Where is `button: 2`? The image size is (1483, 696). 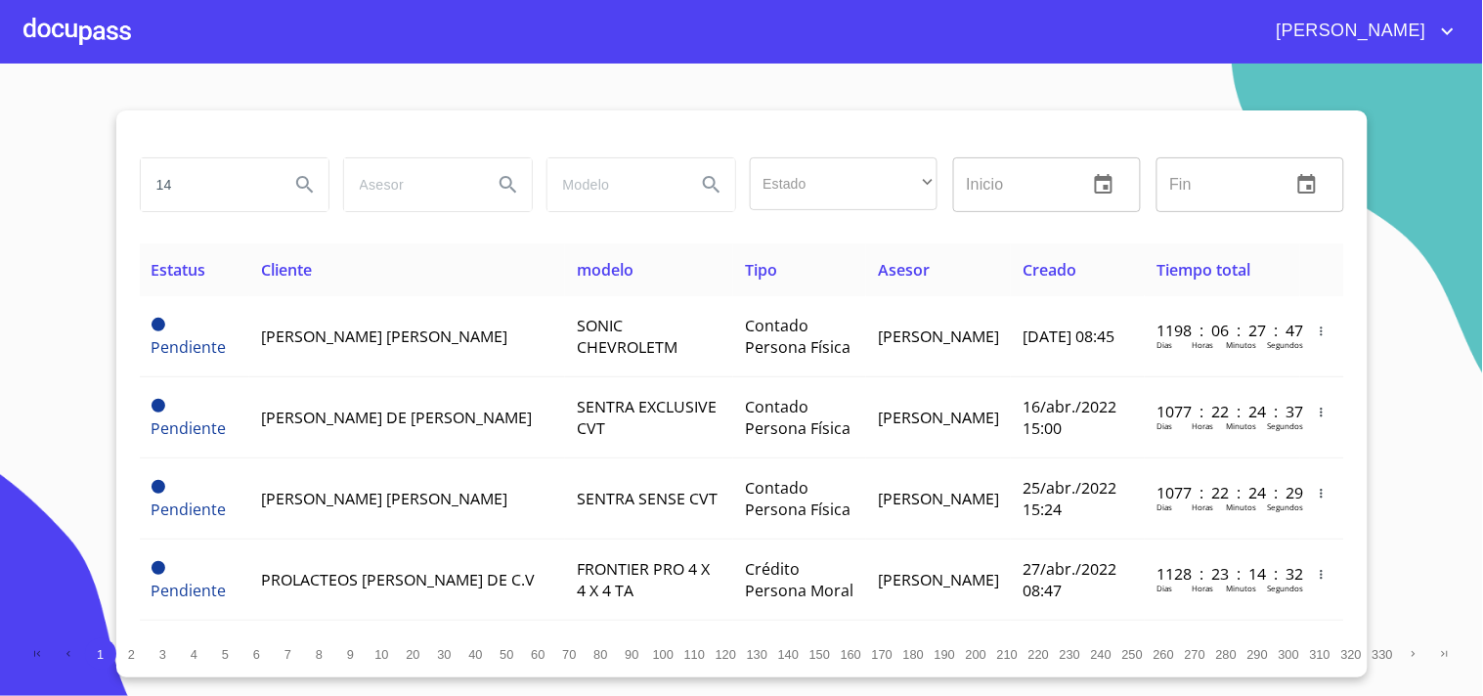 button: 2 is located at coordinates (132, 654).